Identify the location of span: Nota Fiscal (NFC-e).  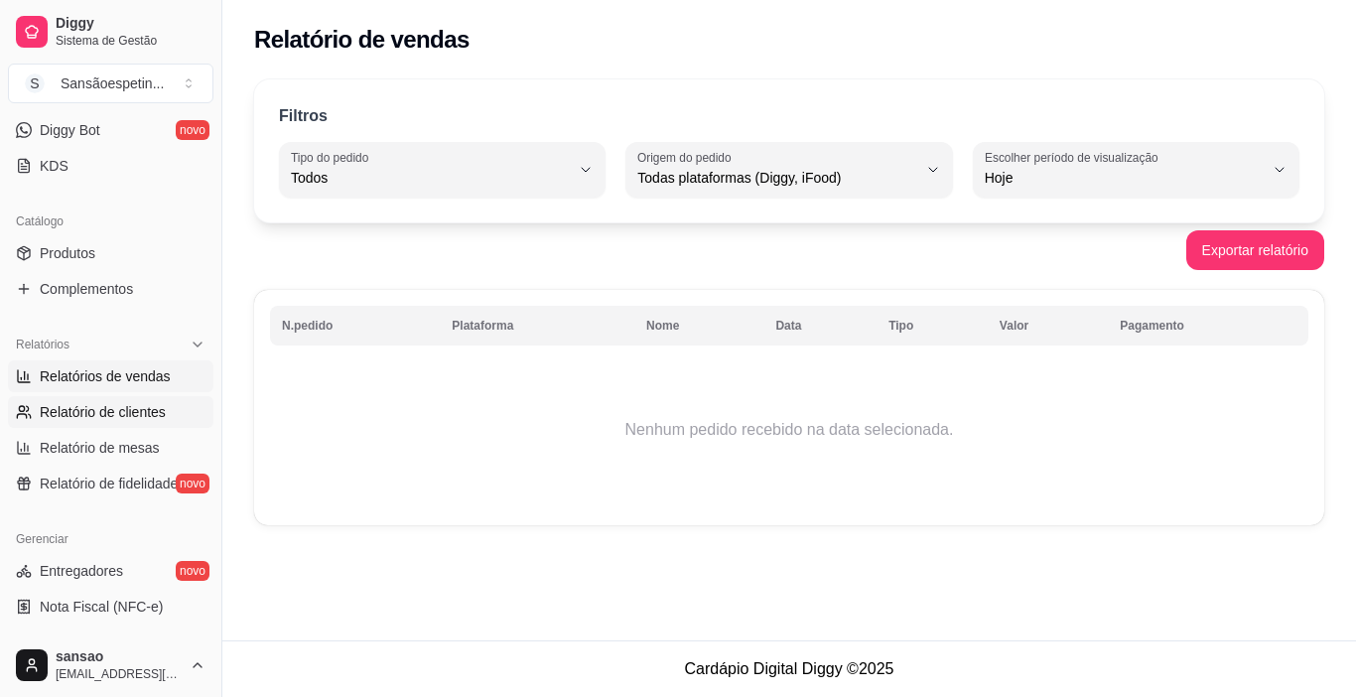
(101, 607).